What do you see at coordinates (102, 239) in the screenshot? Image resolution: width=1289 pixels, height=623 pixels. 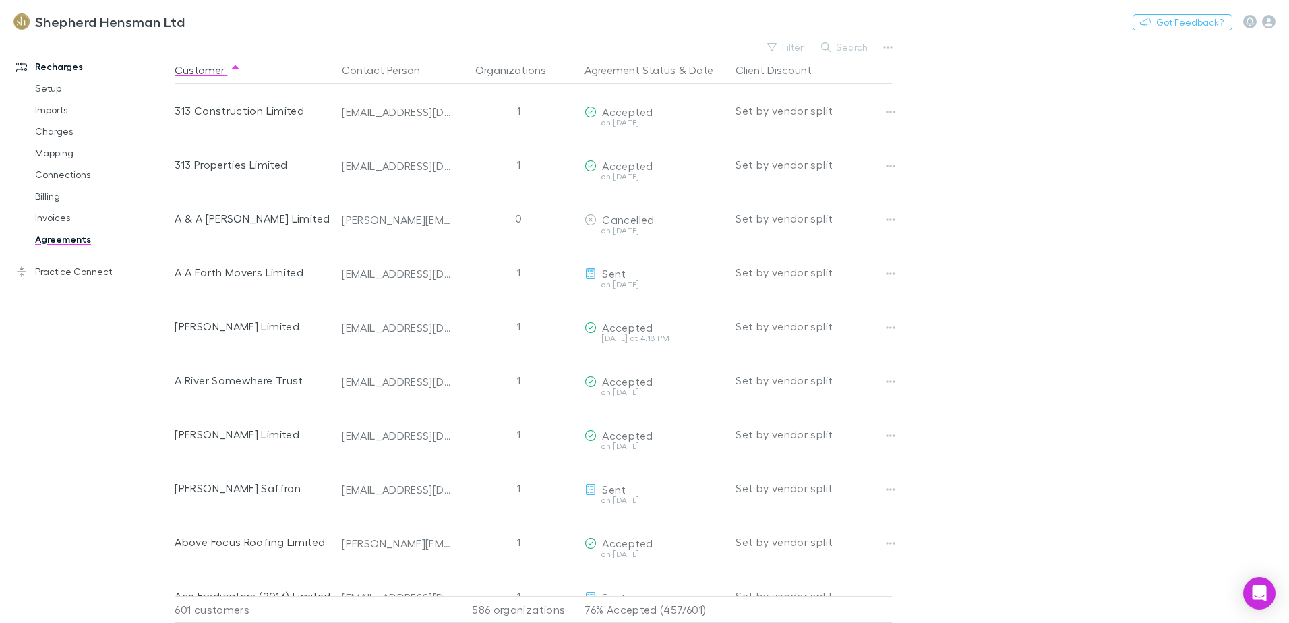 I see `a: Agreements` at bounding box center [102, 239].